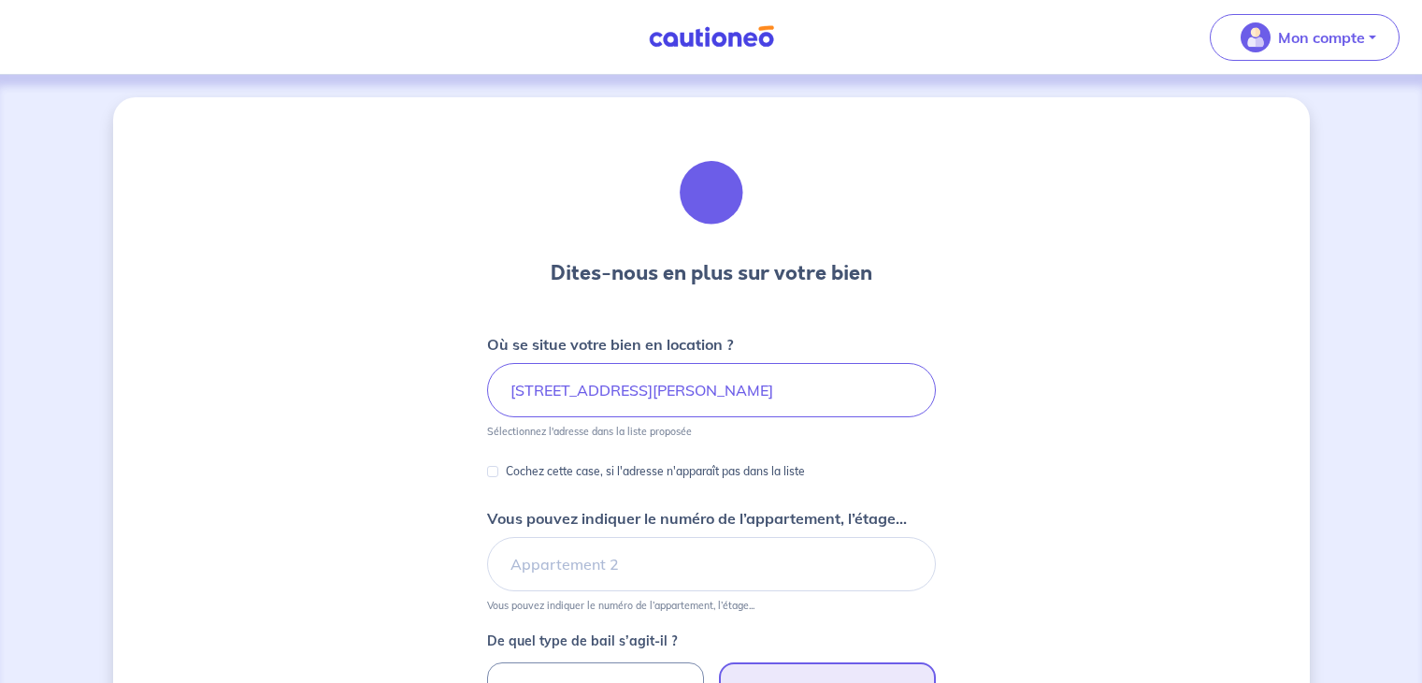  What do you see at coordinates (655, 471) in the screenshot?
I see `p: Cochez cette case, si l'adresse n'apparaît pas dans la liste` at bounding box center [655, 471].